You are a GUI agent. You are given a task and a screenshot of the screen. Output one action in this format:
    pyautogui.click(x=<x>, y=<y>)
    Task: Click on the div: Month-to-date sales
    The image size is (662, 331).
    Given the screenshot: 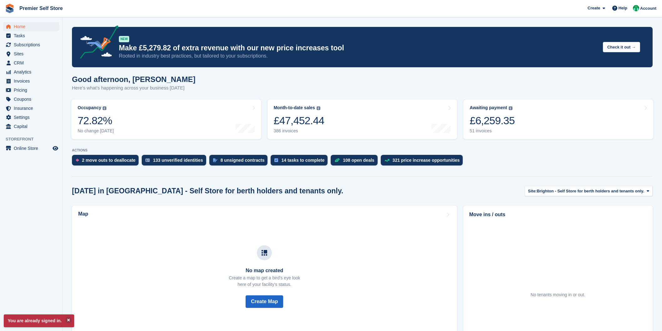 What is the action you would take?
    pyautogui.click(x=295, y=108)
    